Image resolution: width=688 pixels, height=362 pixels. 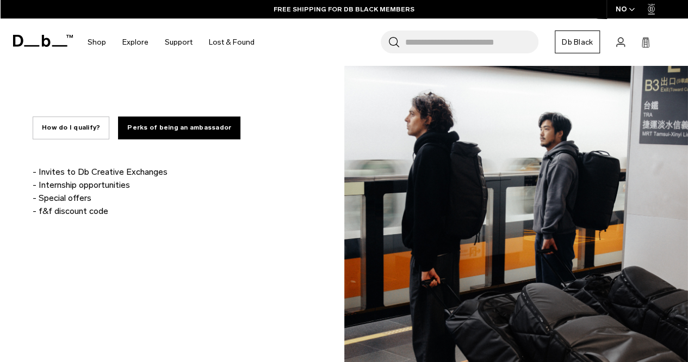 I want to click on a: Db Black, so click(x=577, y=42).